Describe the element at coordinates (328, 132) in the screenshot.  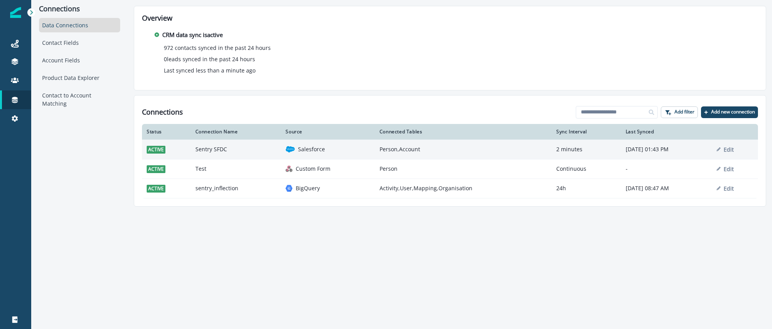
I see `div: Source` at that location.